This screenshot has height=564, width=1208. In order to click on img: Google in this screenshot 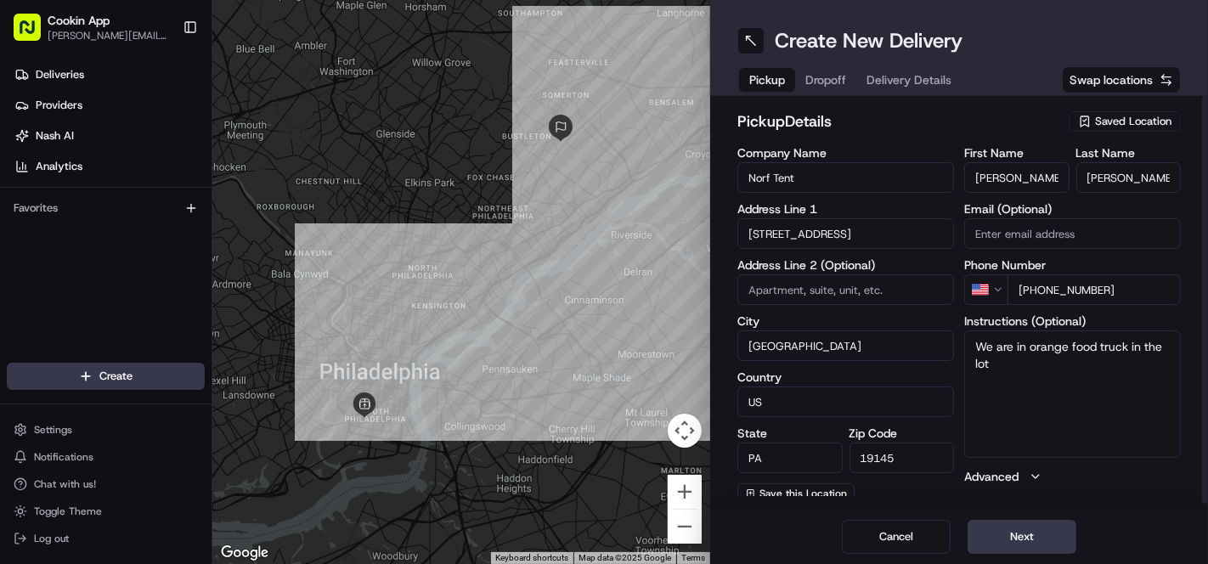, I will do `click(245, 553)`.